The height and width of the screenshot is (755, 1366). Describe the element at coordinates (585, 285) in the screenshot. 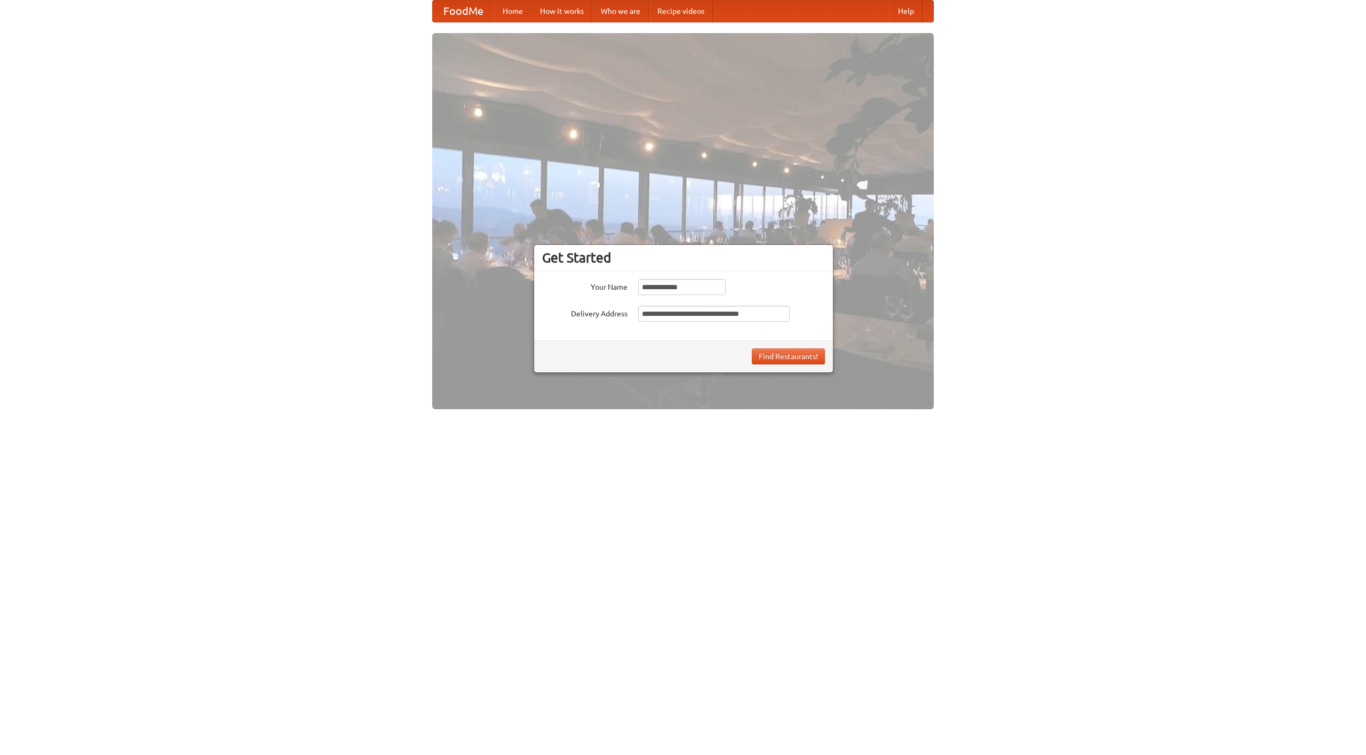

I see `label: Your Name` at that location.